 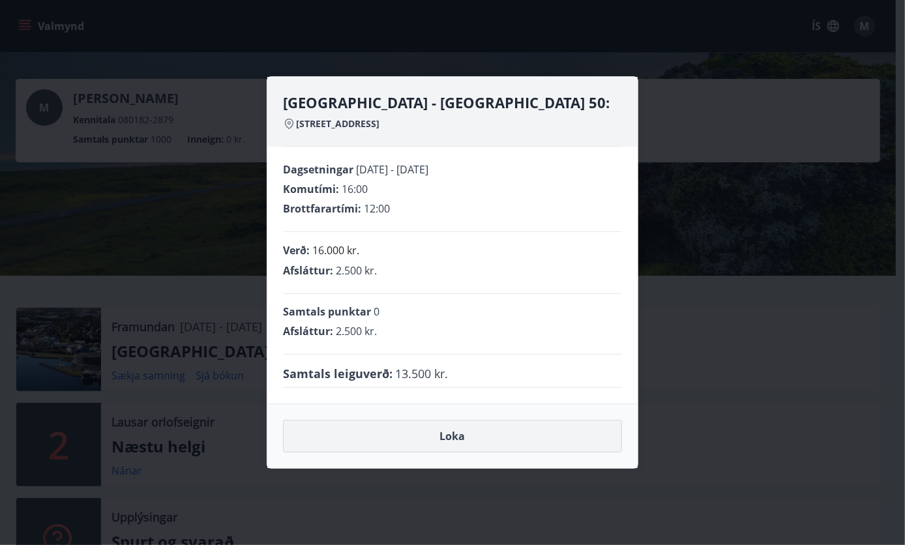 What do you see at coordinates (453, 436) in the screenshot?
I see `button: Loka` at bounding box center [453, 436].